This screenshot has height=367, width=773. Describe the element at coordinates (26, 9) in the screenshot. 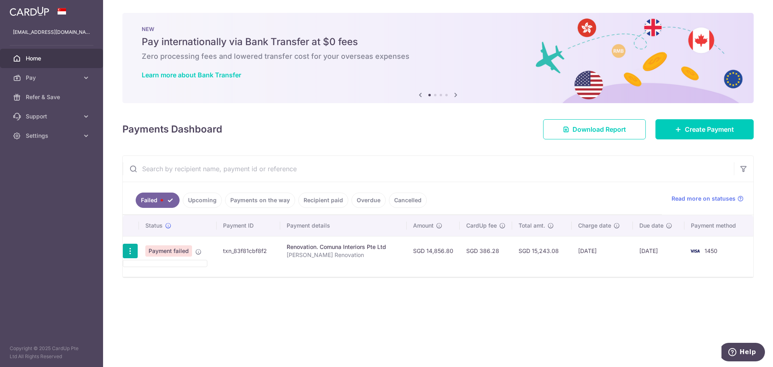

I see `span: Help` at that location.